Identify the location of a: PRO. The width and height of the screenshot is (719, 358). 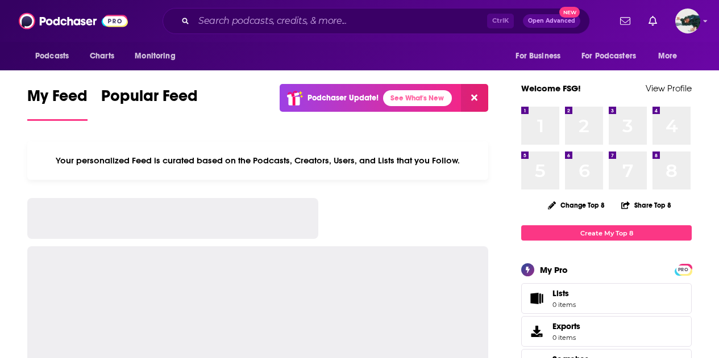
(683, 269).